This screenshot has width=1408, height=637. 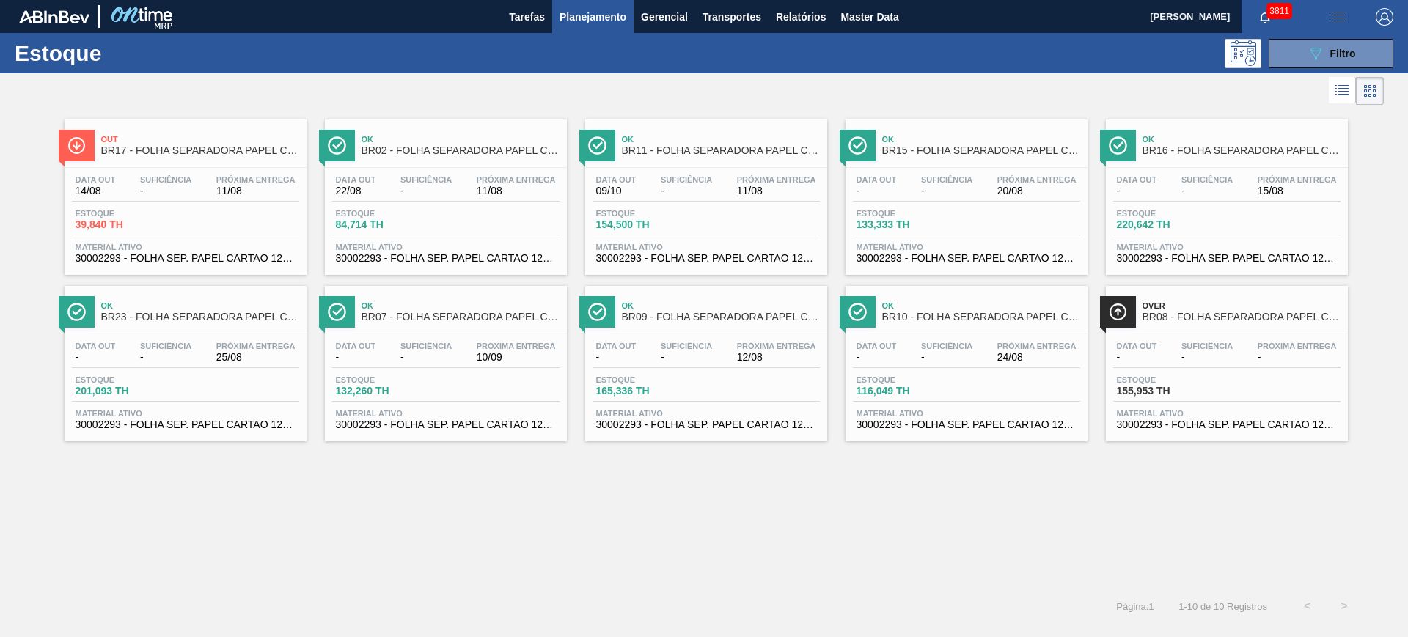 What do you see at coordinates (704, 358) in the screenshot?
I see `a: ÍconeOkBR09 - FOLHA SEPARADORA PAPEL CARTÃOData out-Suficiência-Próxima Entrega12/08Estoque165,33...` at bounding box center [704, 358].